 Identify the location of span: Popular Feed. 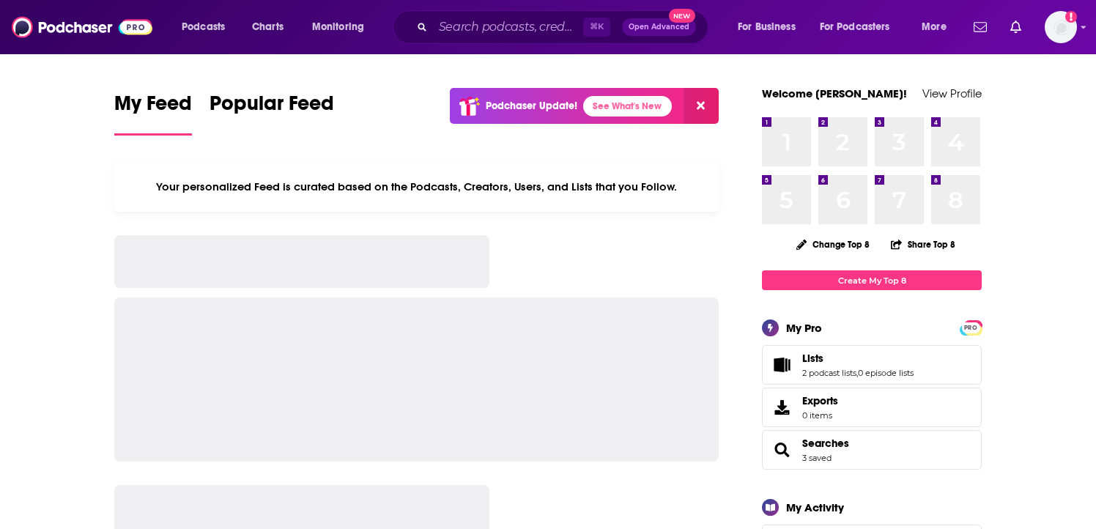
(272, 108).